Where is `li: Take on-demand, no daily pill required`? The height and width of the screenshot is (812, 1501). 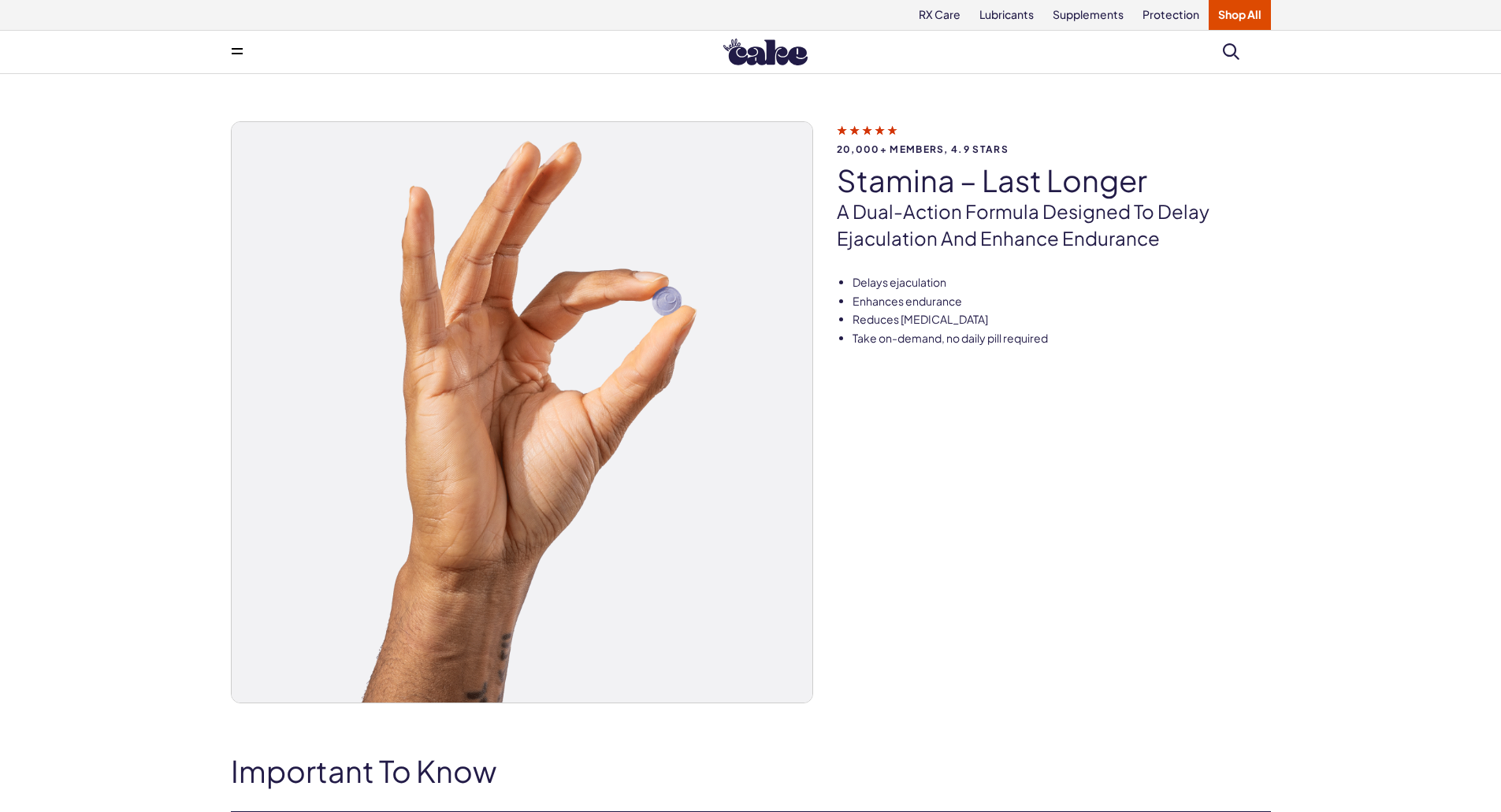
li: Take on-demand, no daily pill required is located at coordinates (1061, 339).